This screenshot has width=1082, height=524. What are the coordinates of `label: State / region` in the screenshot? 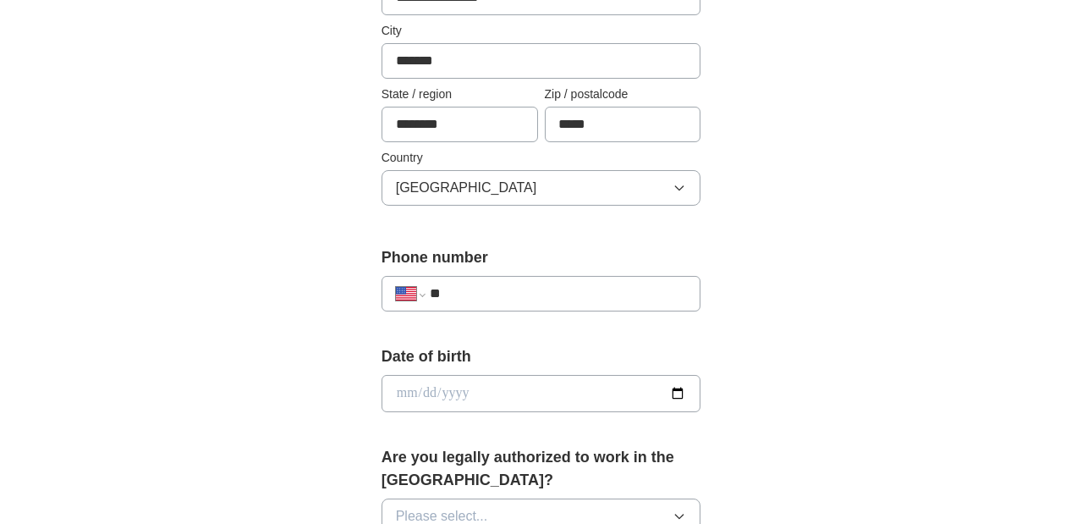 It's located at (459, 94).